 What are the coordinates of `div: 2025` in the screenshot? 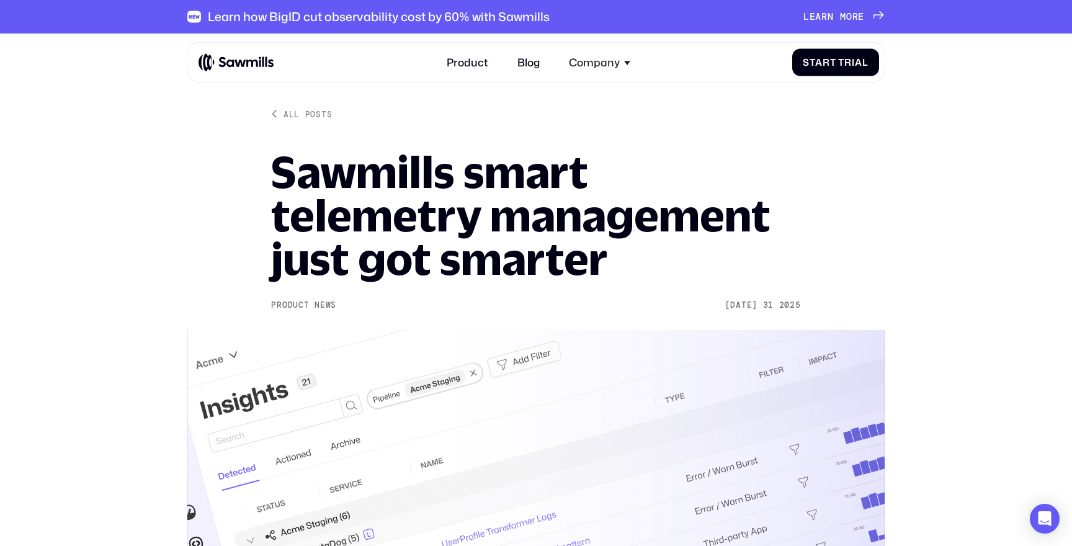 It's located at (790, 305).